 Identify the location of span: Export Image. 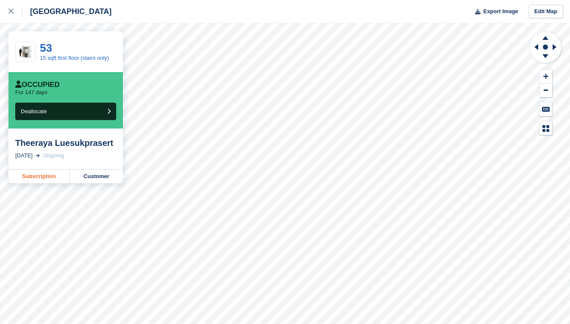
(501, 11).